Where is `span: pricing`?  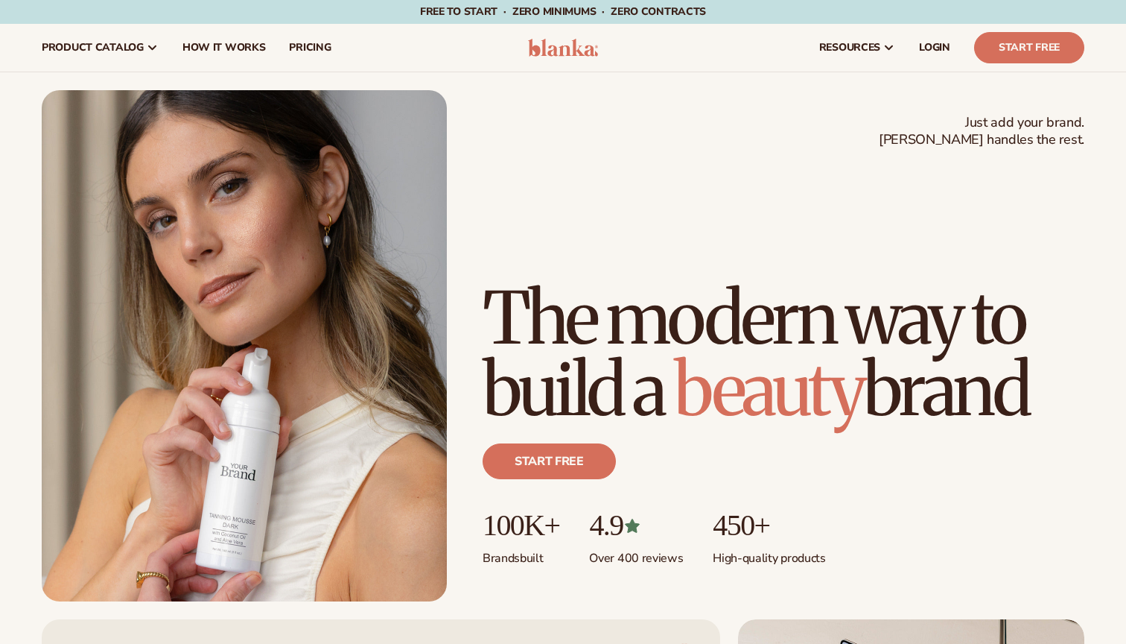
span: pricing is located at coordinates (310, 48).